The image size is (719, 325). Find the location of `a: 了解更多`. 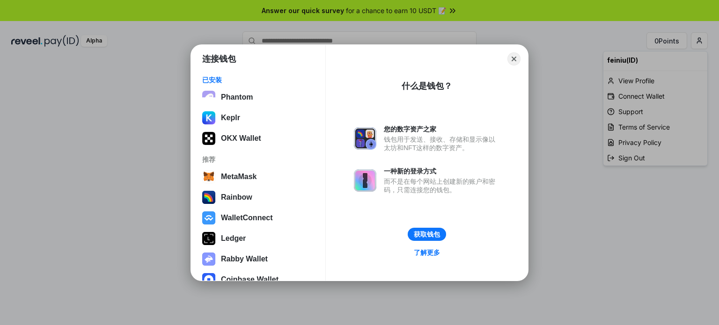

a: 了解更多 is located at coordinates (427, 253).